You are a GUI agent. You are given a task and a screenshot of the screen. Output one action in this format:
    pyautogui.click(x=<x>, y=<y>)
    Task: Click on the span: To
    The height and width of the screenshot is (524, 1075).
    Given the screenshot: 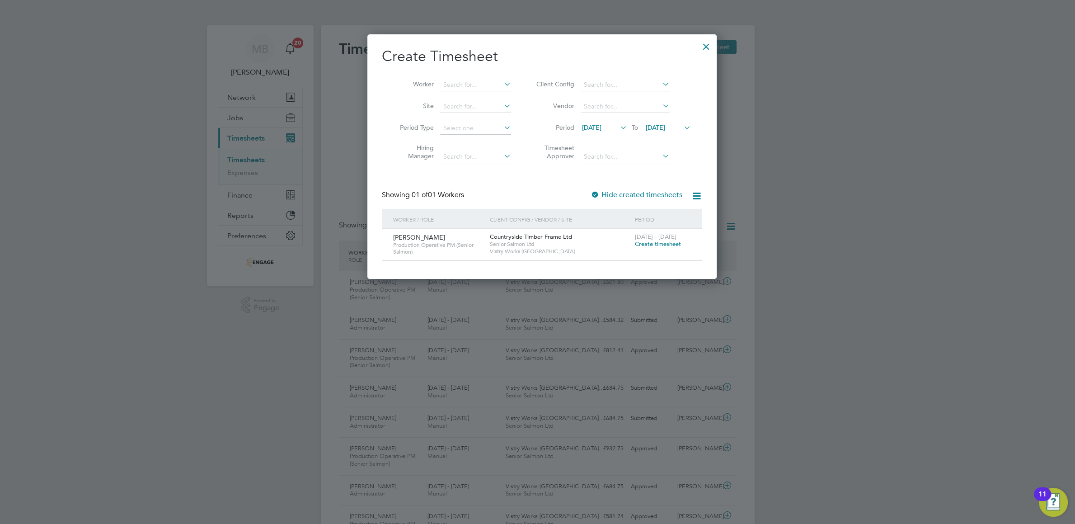 What is the action you would take?
    pyautogui.click(x=635, y=127)
    